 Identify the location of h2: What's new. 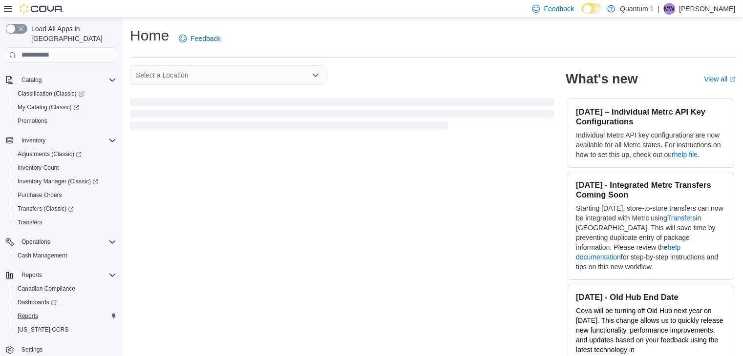
(601, 79).